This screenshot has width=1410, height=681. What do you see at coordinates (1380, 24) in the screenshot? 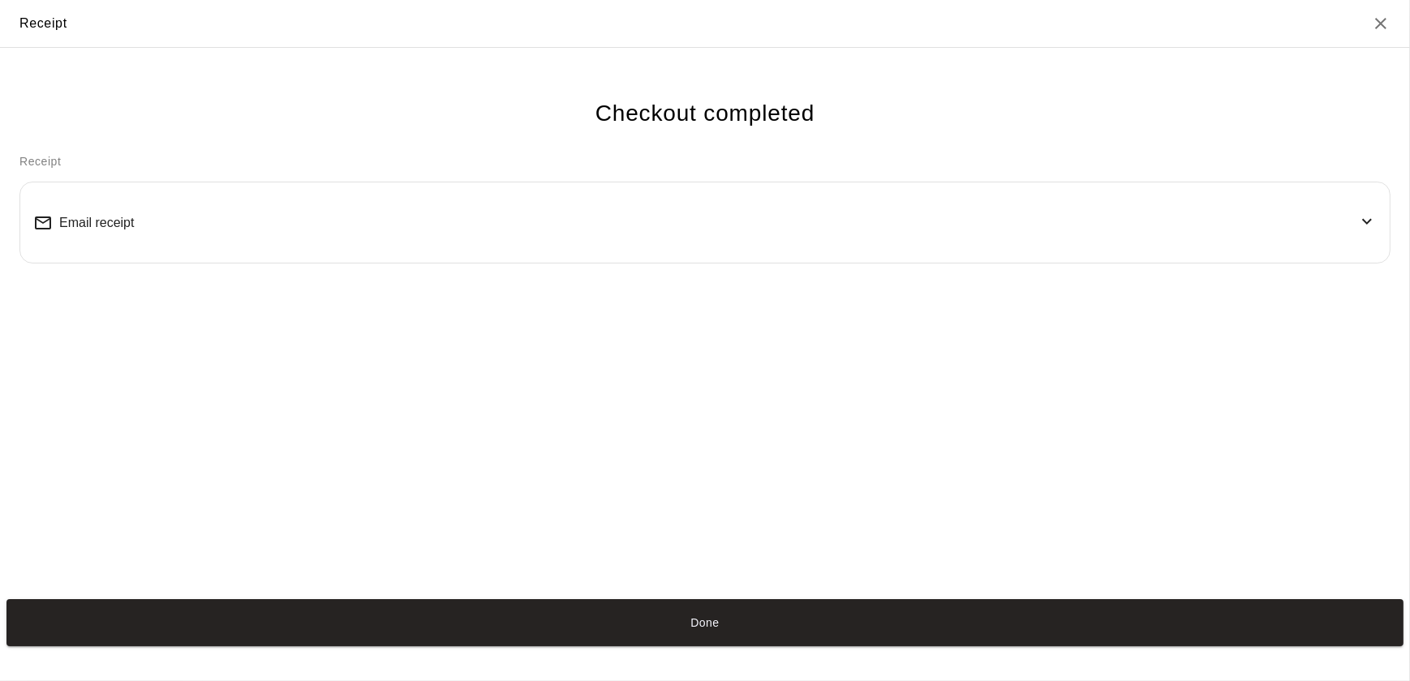
I see `button: Close` at bounding box center [1380, 24].